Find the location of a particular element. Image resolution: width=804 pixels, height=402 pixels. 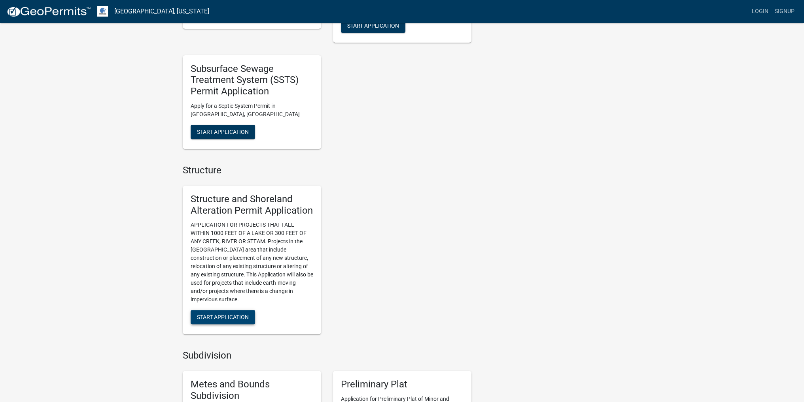

h4: Structure is located at coordinates (327, 170).